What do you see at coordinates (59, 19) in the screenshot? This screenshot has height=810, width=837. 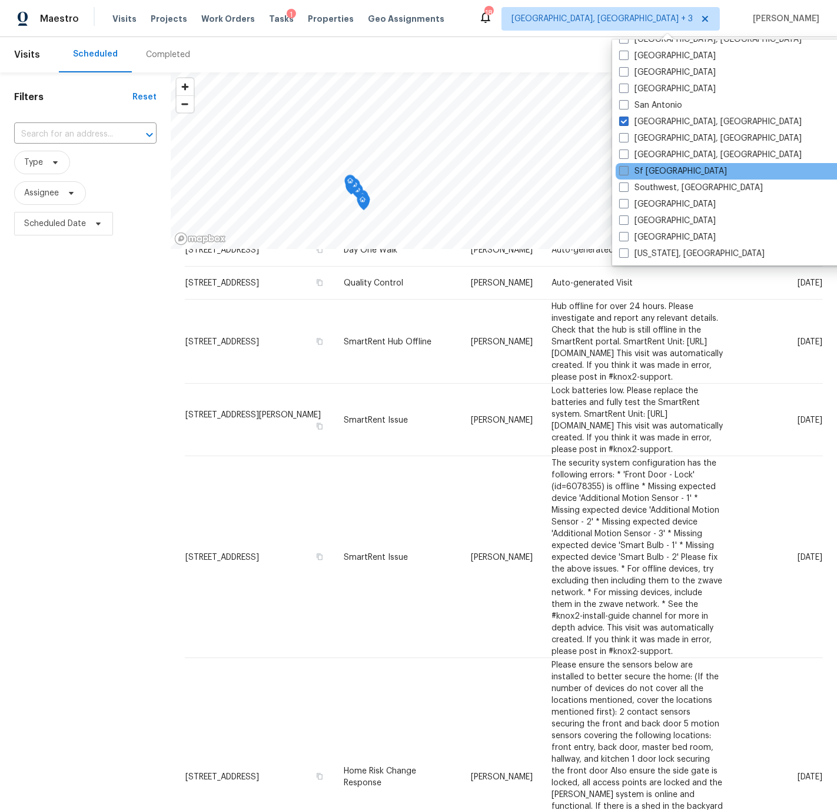 I see `span: Maestro` at bounding box center [59, 19].